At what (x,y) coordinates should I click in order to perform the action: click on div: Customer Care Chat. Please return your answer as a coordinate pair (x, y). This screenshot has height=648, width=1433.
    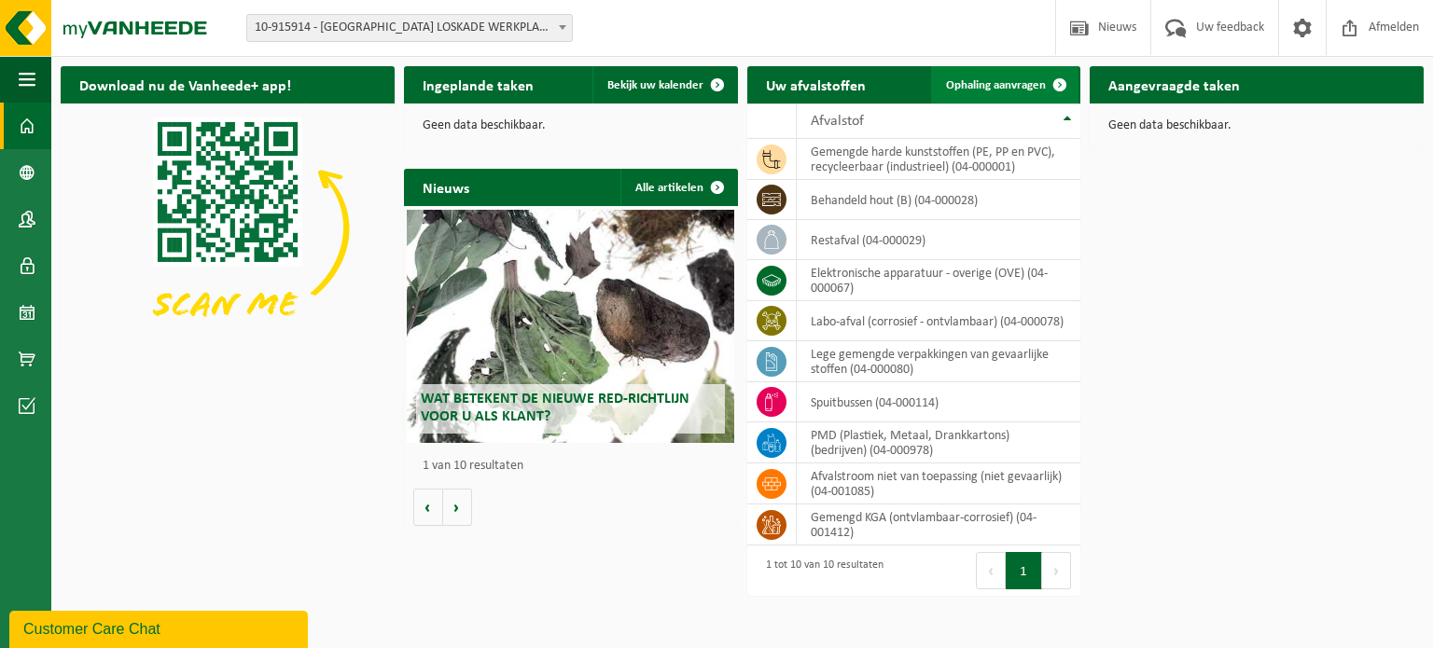
    Looking at the image, I should click on (149, 22).